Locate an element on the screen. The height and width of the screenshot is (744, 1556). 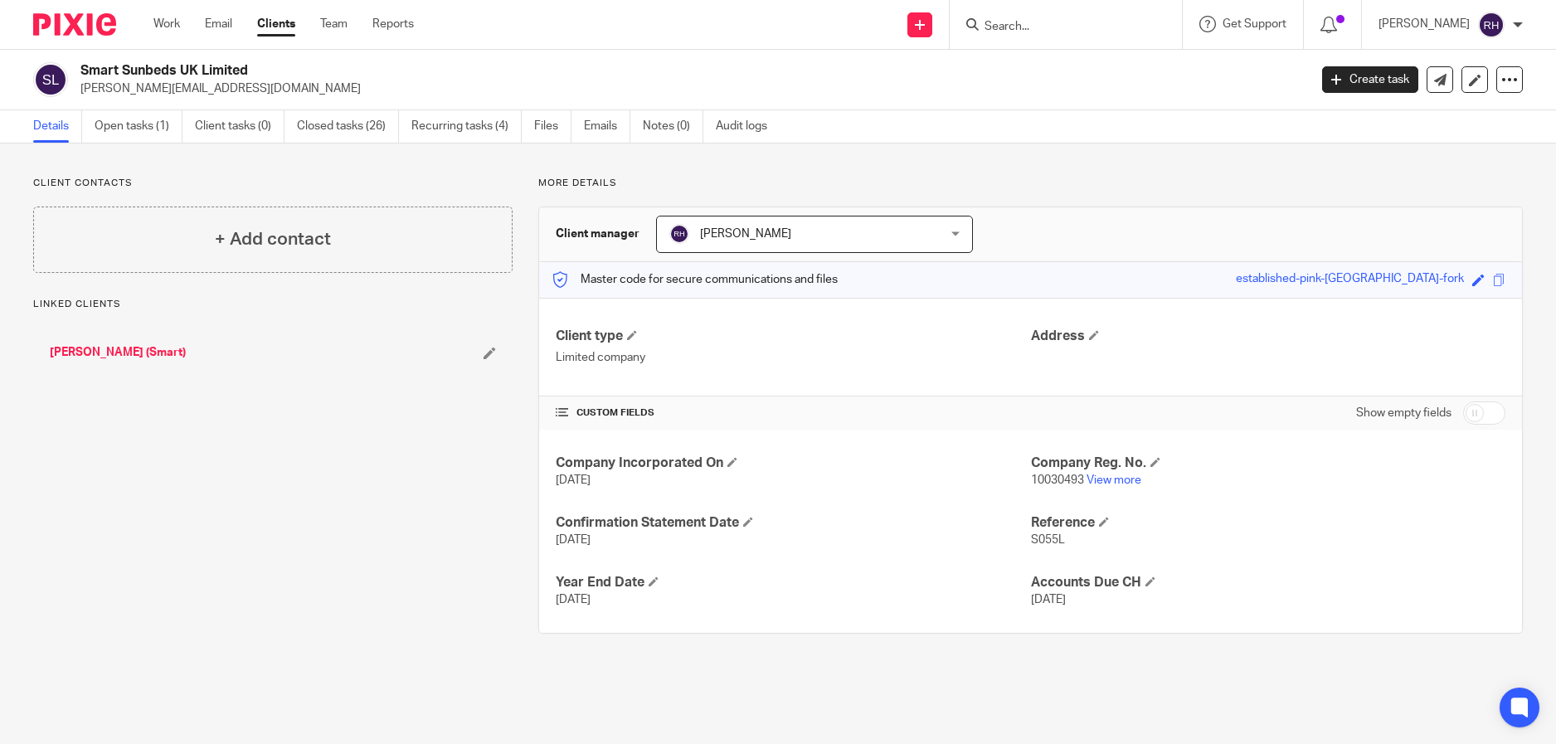
a: Email is located at coordinates (218, 24).